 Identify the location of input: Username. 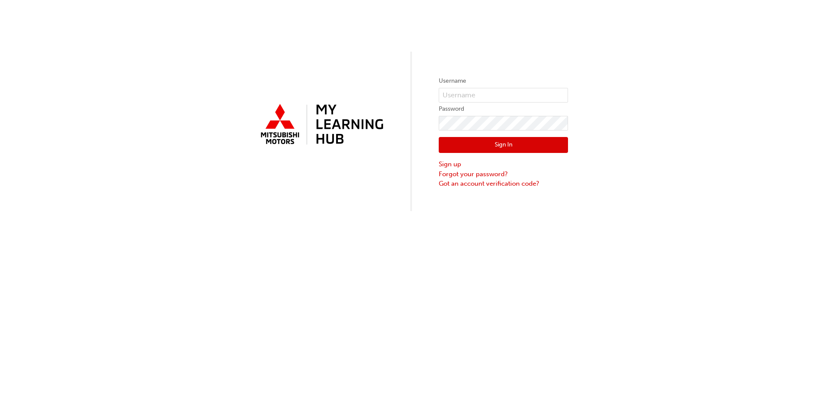
(503, 95).